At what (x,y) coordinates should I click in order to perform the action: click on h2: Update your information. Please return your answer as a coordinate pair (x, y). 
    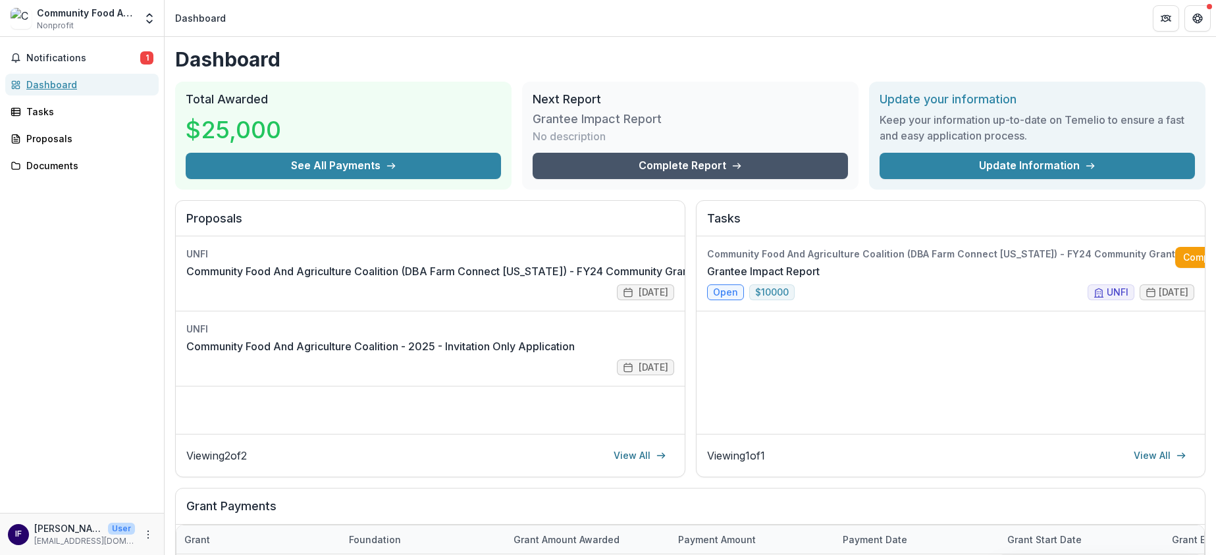
    Looking at the image, I should click on (1037, 99).